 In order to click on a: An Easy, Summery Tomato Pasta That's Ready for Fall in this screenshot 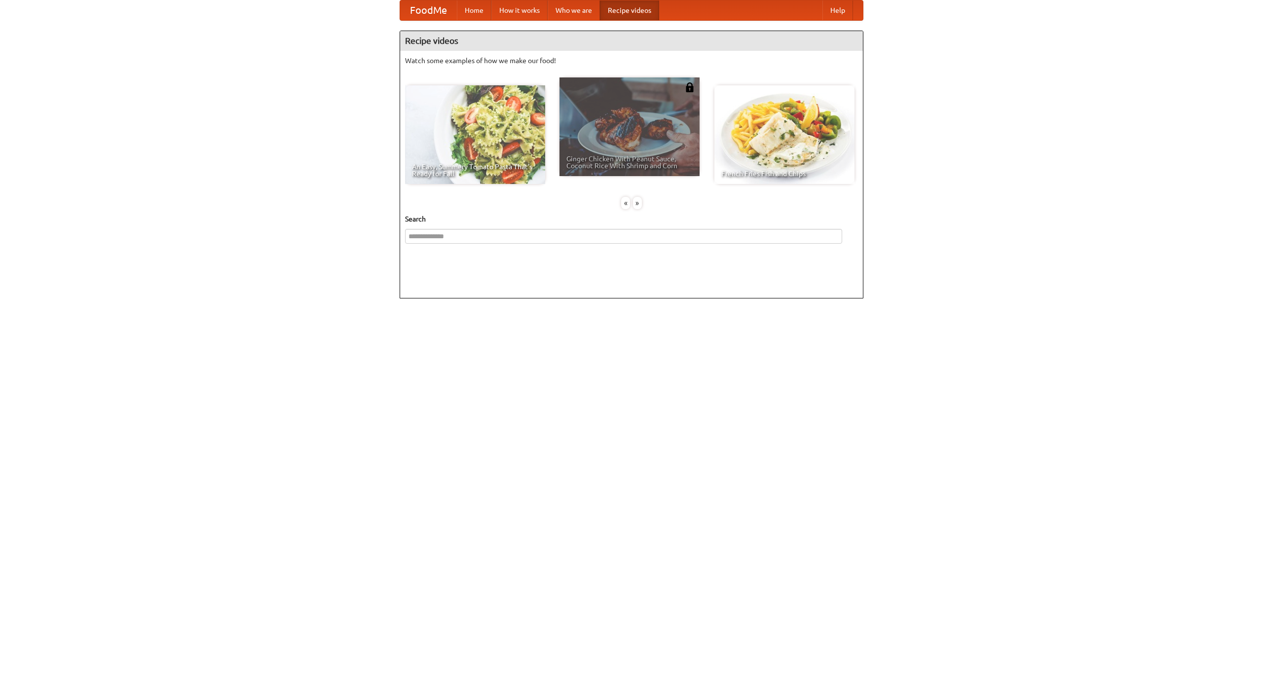, I will do `click(475, 135)`.